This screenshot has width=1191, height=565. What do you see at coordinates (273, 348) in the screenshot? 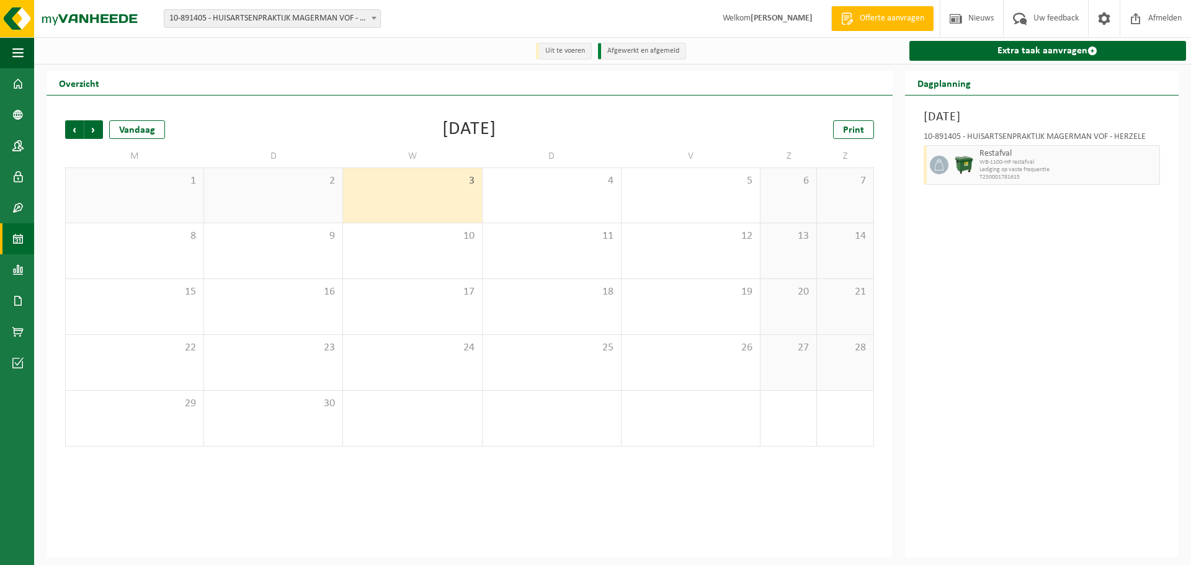
I see `span: 23` at bounding box center [273, 348].